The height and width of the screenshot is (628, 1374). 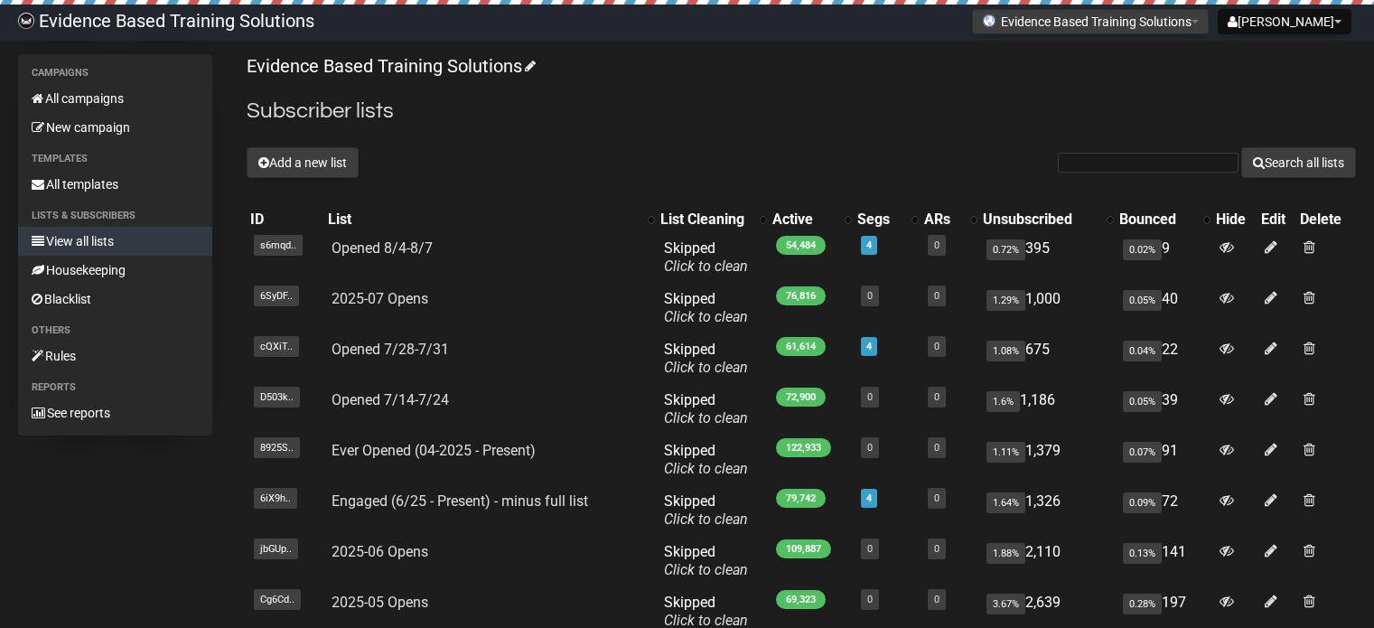 I want to click on span: s6mqd.., so click(x=278, y=245).